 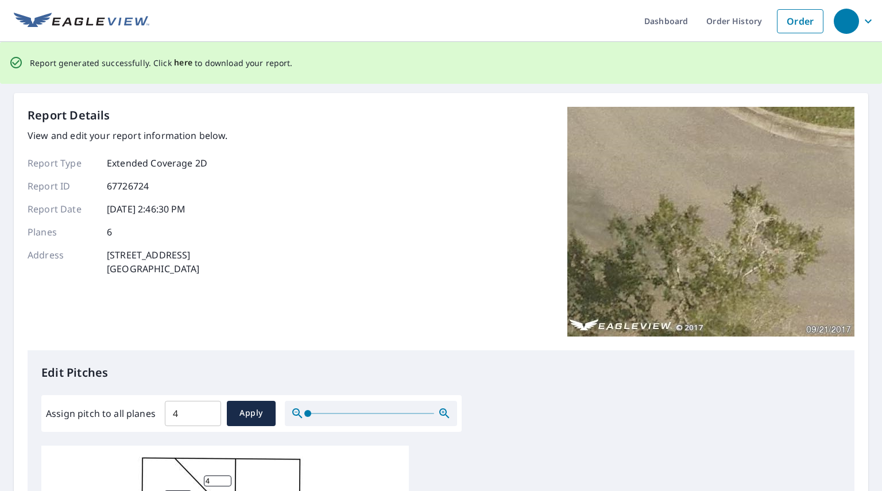 I want to click on p: View and edit your report information below., so click(x=127, y=136).